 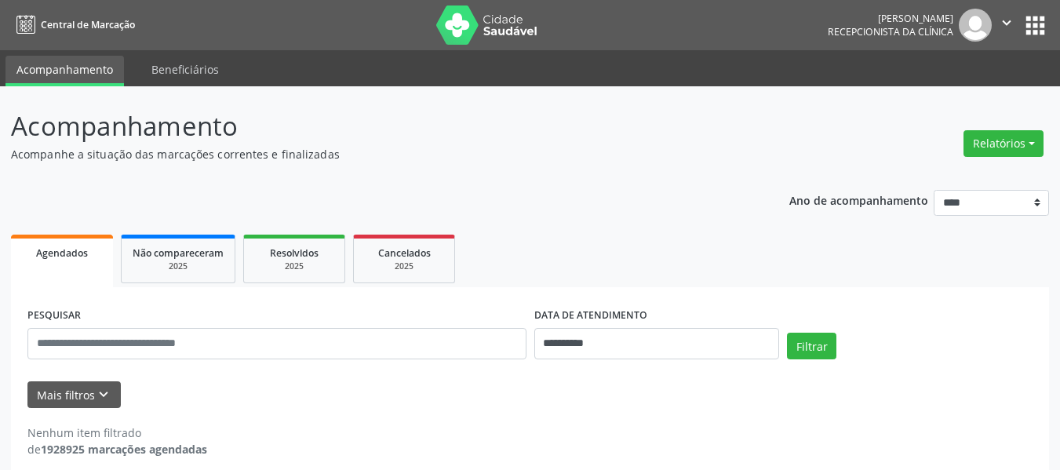 What do you see at coordinates (859, 199) in the screenshot?
I see `p: Ano de acompanhamento` at bounding box center [859, 199].